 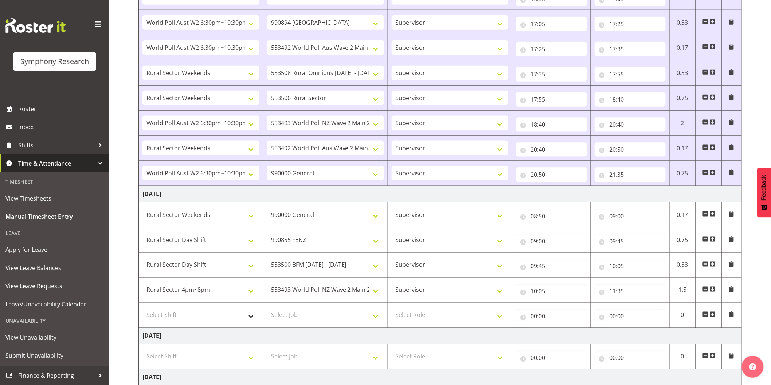 I want to click on a: View Leave Balances, so click(x=55, y=268).